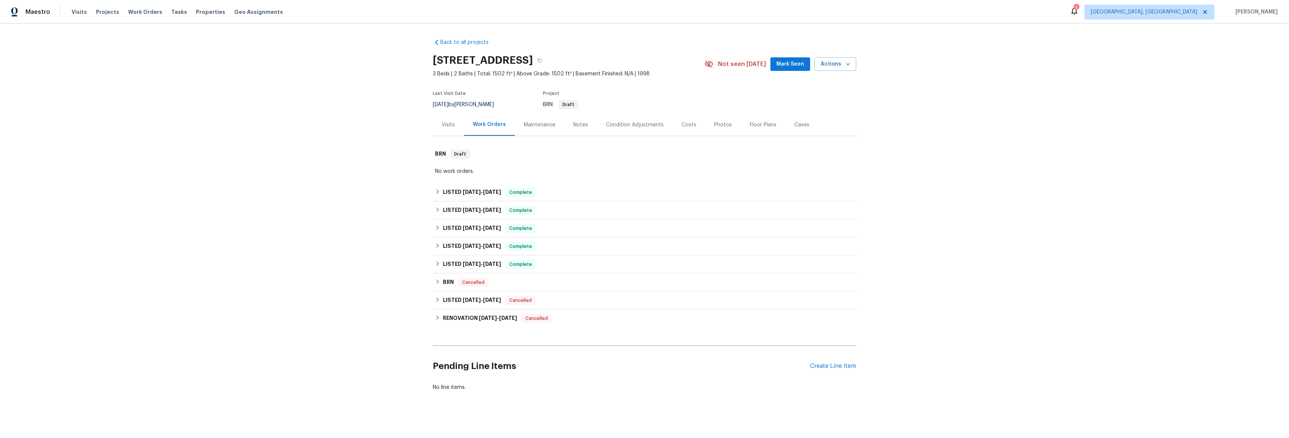 This screenshot has width=1289, height=438. Describe the element at coordinates (621, 366) in the screenshot. I see `h2: Pending Line Items` at that location.